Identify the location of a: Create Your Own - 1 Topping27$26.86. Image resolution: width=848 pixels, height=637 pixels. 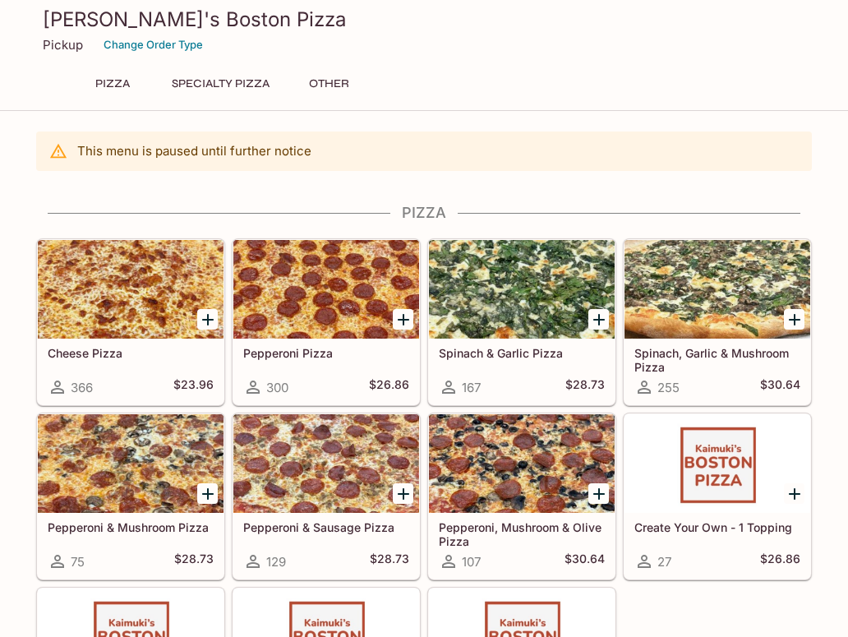
(718, 497).